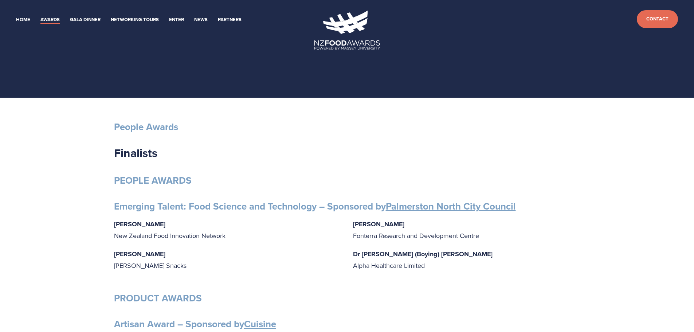 This screenshot has height=332, width=694. What do you see at coordinates (201, 20) in the screenshot?
I see `a: News` at bounding box center [201, 20].